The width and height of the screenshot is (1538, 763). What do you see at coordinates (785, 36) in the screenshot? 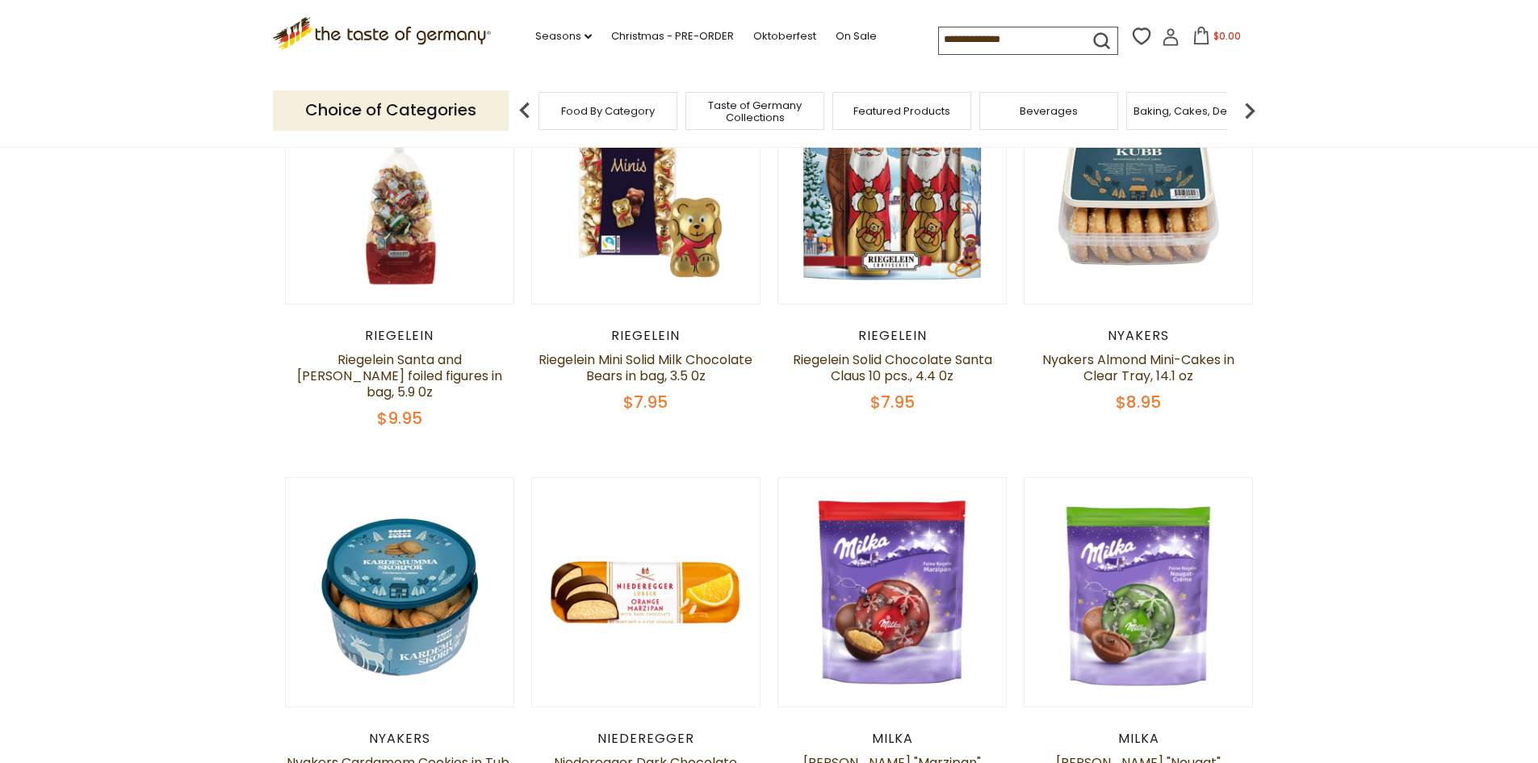
I see `a: Oktoberfest` at bounding box center [785, 36].